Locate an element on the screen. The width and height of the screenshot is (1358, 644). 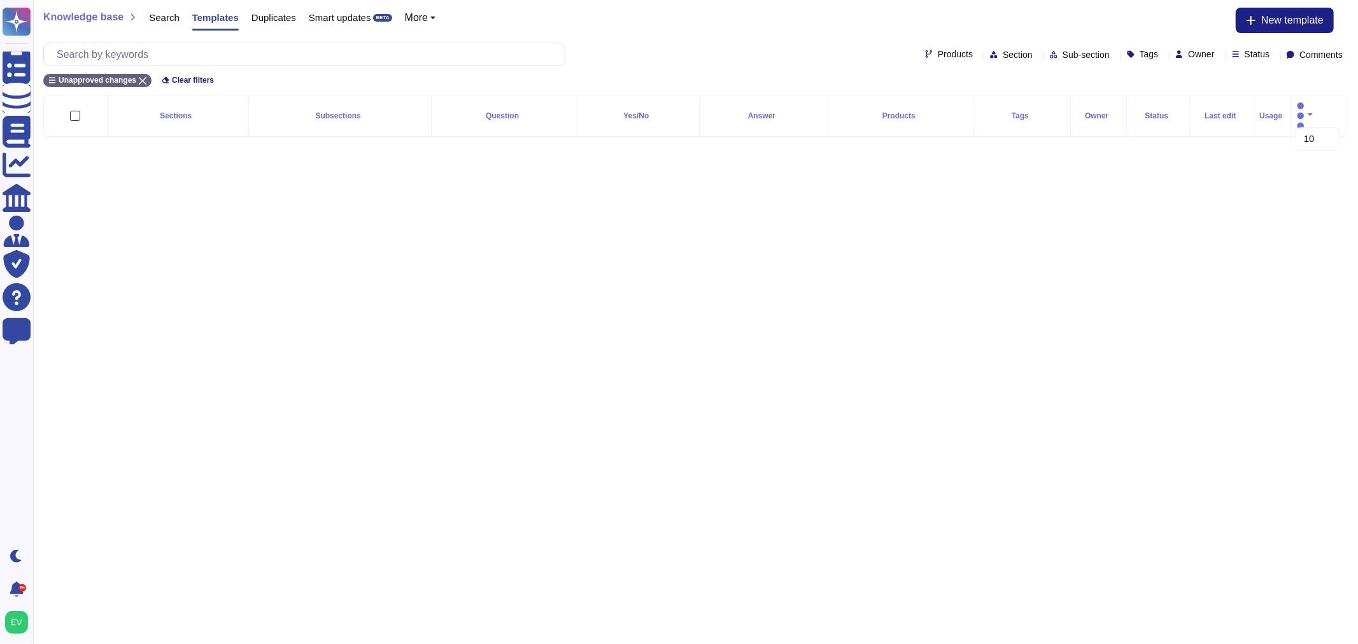
div: Last edit is located at coordinates (1222, 116).